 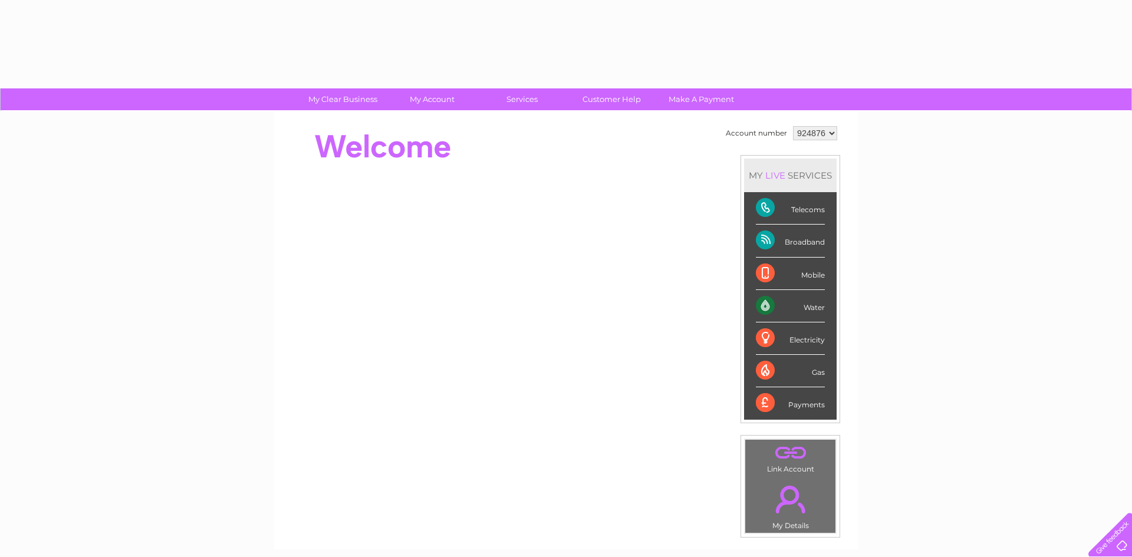 What do you see at coordinates (701, 99) in the screenshot?
I see `a: Make A Payment` at bounding box center [701, 99].